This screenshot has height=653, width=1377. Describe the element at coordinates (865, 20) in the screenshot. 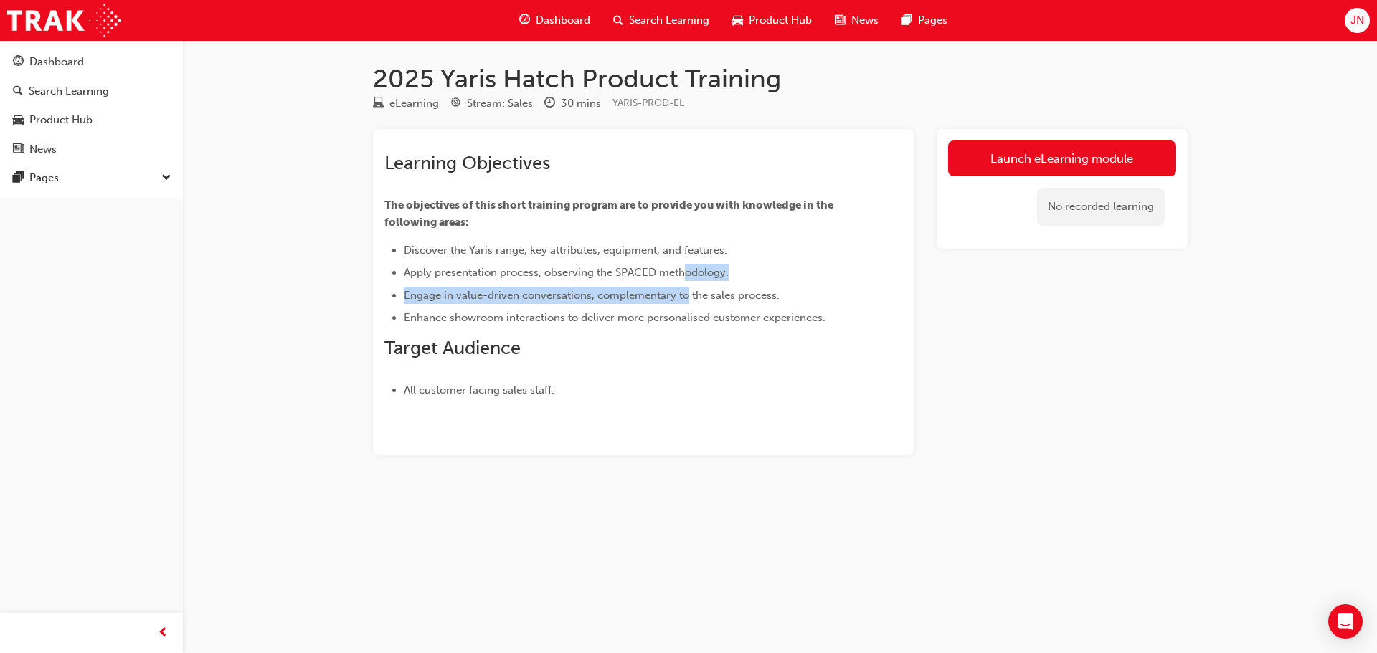

I see `span: News` at that location.